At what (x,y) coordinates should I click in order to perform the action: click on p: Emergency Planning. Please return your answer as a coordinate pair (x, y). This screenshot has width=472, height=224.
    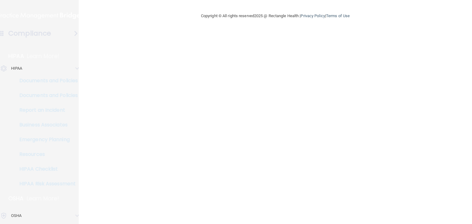
    Looking at the image, I should click on (46, 140).